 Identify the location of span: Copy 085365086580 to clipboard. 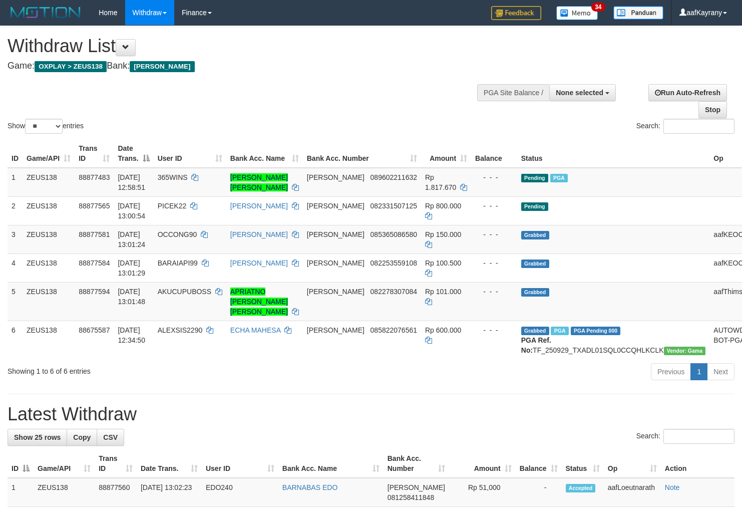
(394, 234).